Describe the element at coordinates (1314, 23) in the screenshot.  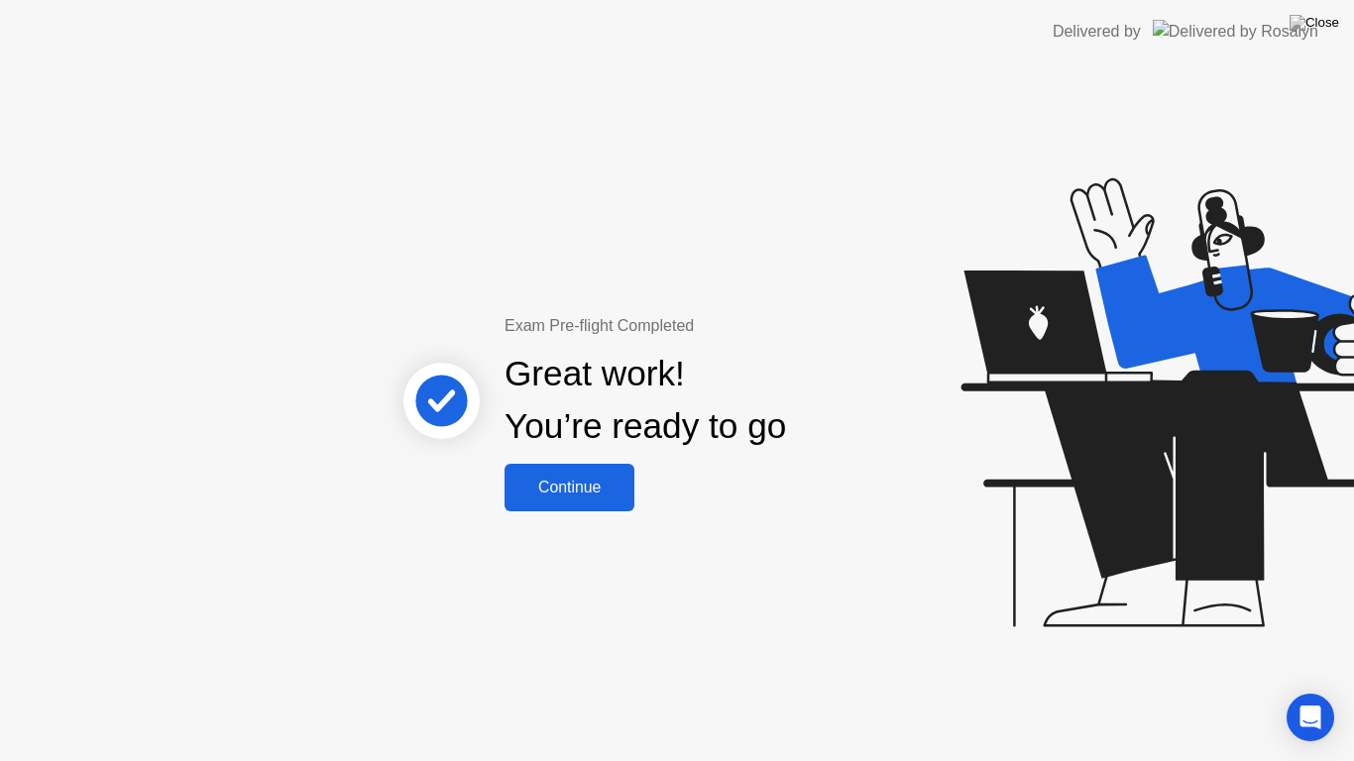
I see `img: Close` at that location.